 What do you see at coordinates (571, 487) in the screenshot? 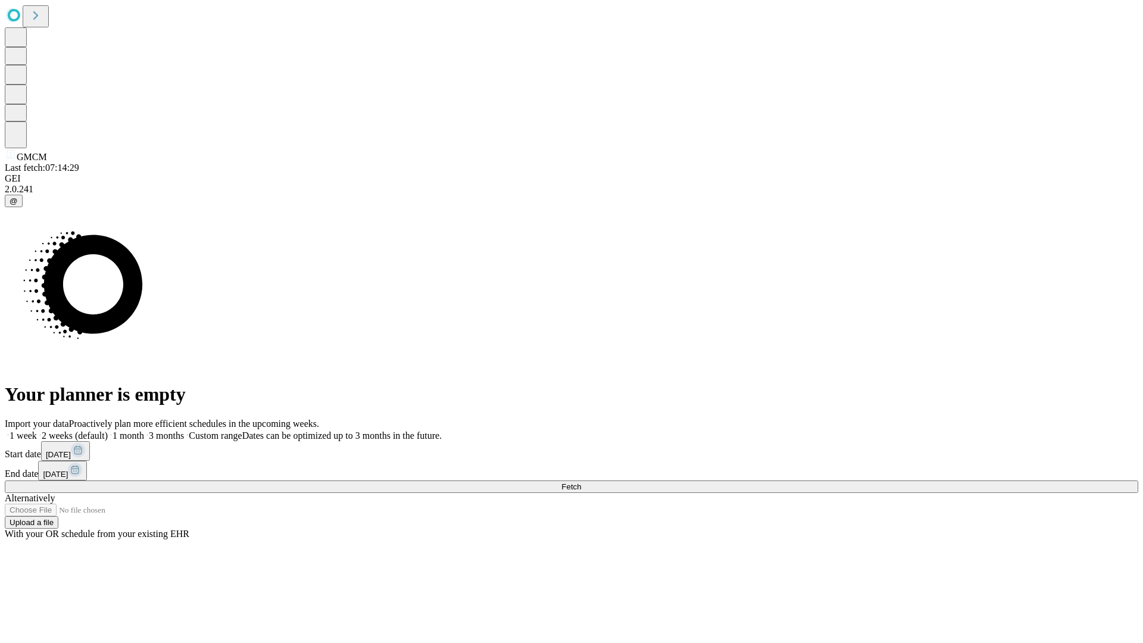
I see `span: Fetch` at bounding box center [571, 487].